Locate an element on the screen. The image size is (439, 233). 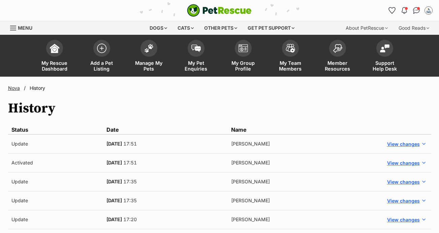
span: Member Resources is located at coordinates (338, 66).